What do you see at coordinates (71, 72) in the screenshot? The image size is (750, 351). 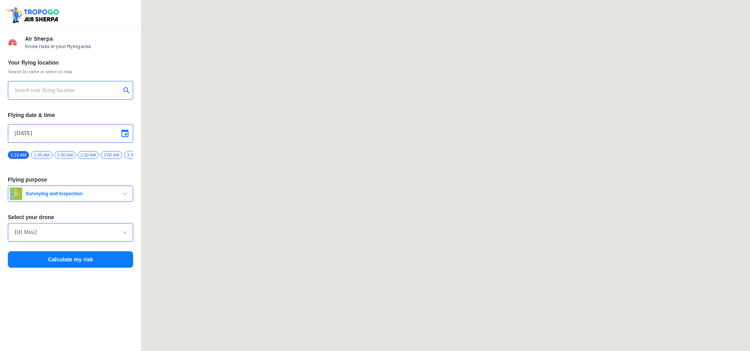 I see `span: Search by name or select on map` at bounding box center [71, 72].